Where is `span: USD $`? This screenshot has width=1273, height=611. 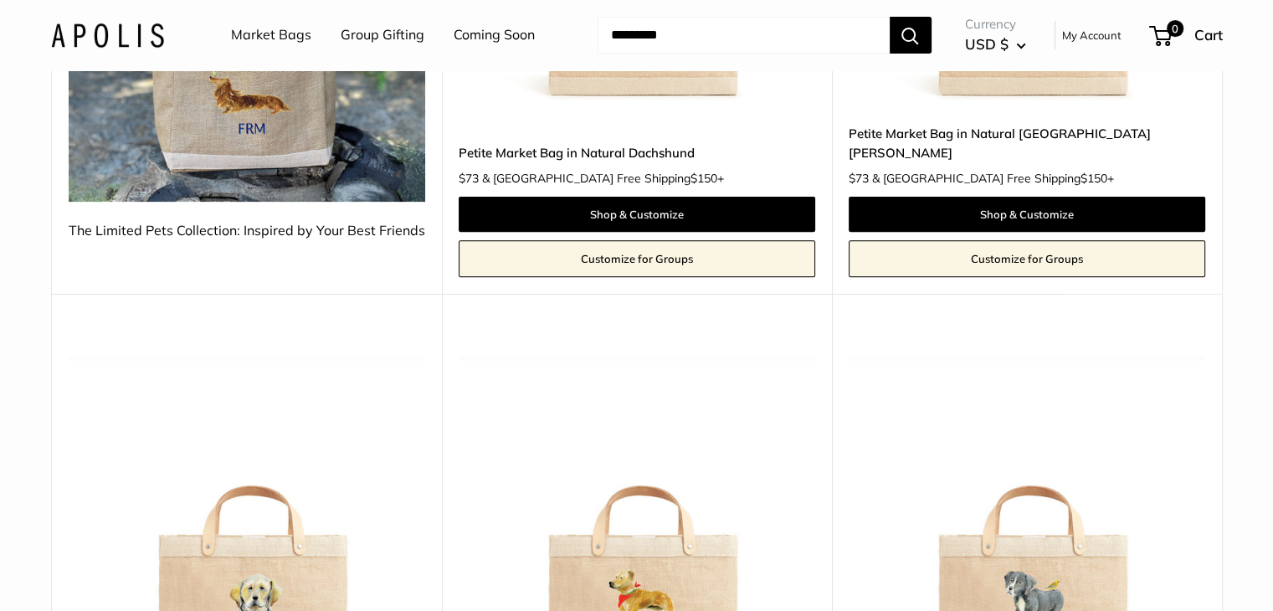
span: USD $ is located at coordinates (987, 44).